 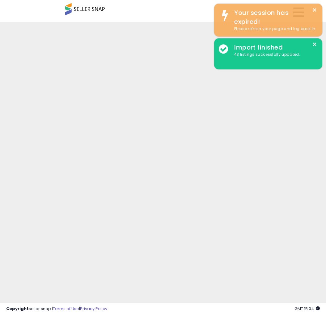 What do you see at coordinates (57, 308) in the screenshot?
I see `div: seller snap | |` at bounding box center [57, 308].